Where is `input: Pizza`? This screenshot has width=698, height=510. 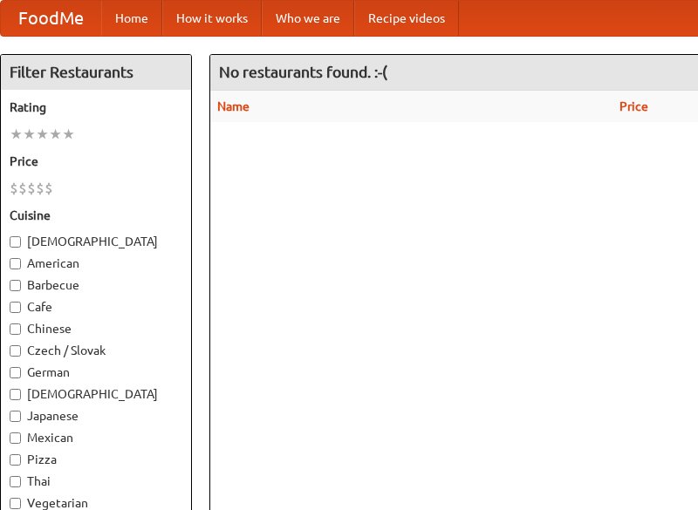 input: Pizza is located at coordinates (15, 460).